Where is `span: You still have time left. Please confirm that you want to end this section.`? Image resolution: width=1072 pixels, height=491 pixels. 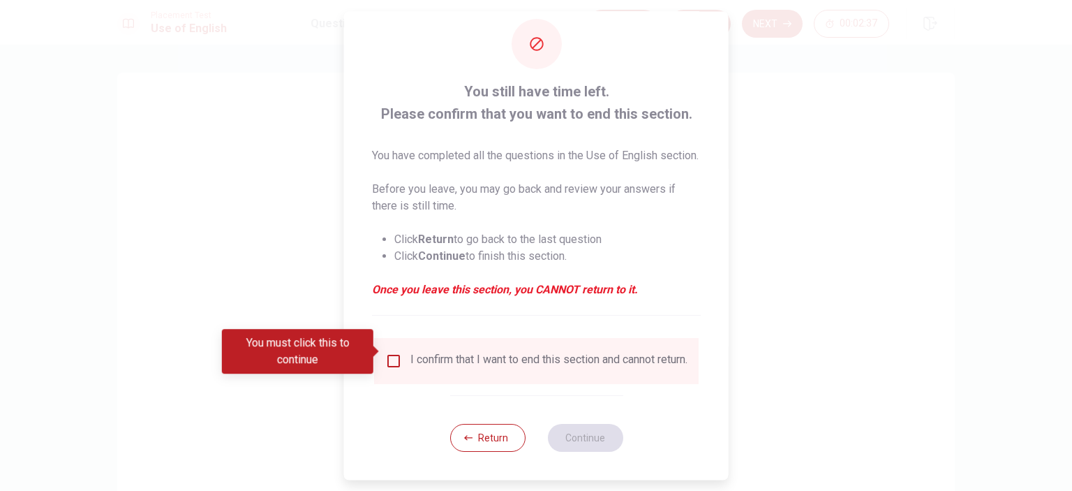 span: You still have time left. Please confirm that you want to end this section. is located at coordinates (536, 103).